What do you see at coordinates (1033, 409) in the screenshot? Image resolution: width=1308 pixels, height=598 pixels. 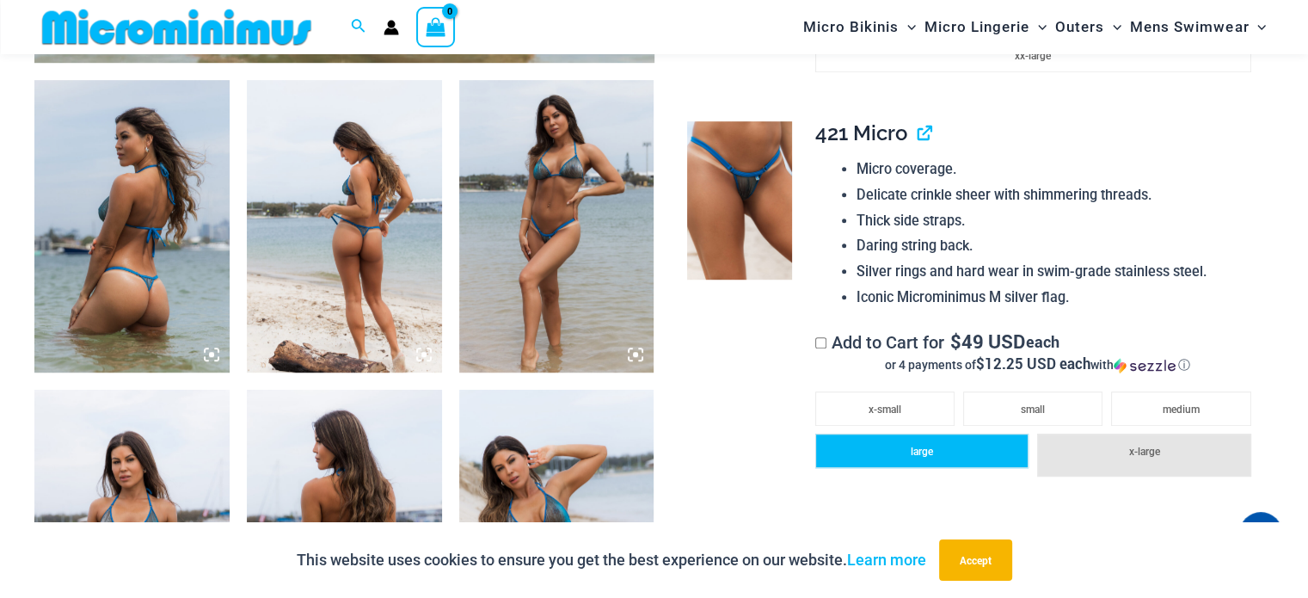 I see `li: small` at bounding box center [1033, 409].